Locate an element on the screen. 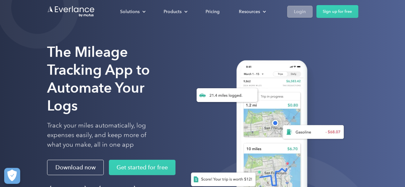 The width and height of the screenshot is (405, 187). strong: The Mileage Tracking App to Automate Your Logs is located at coordinates (98, 79).